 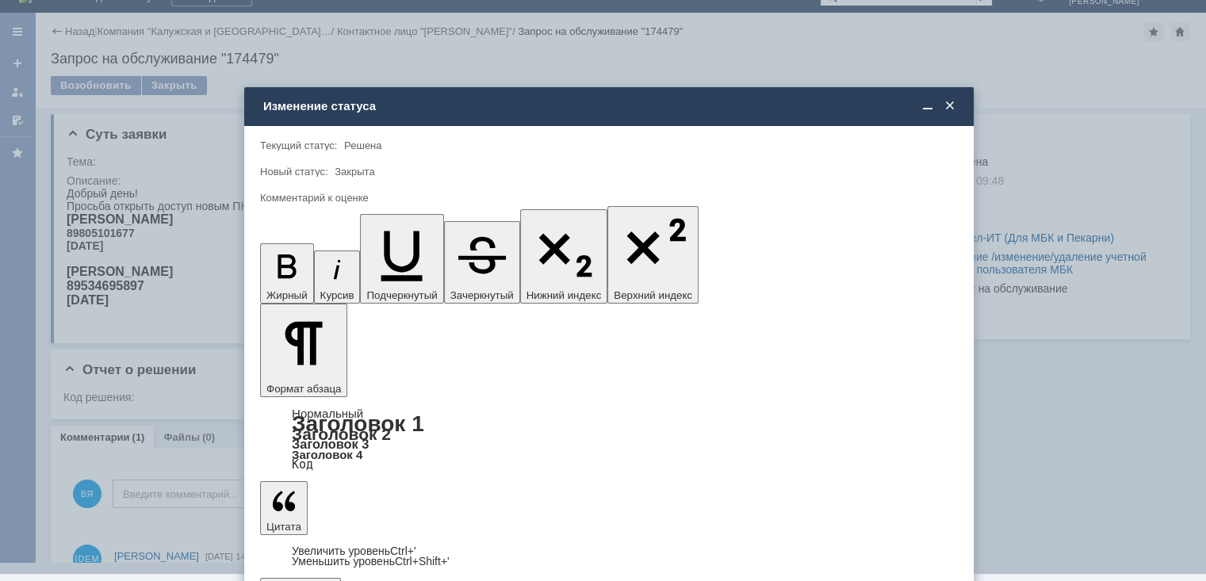 What do you see at coordinates (294, 171) in the screenshot?
I see `label: Новый статус:` at bounding box center [294, 171].